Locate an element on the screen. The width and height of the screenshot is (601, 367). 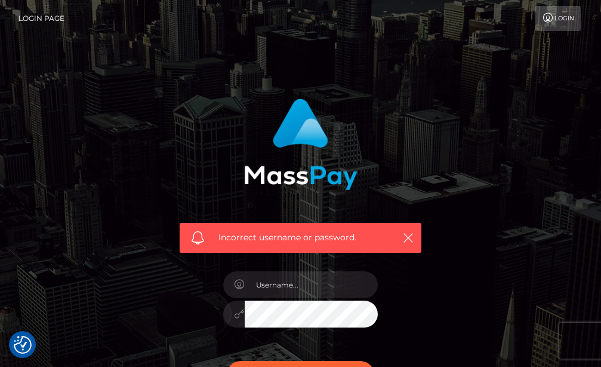
span: Incorrect username or password. is located at coordinates (303, 237).